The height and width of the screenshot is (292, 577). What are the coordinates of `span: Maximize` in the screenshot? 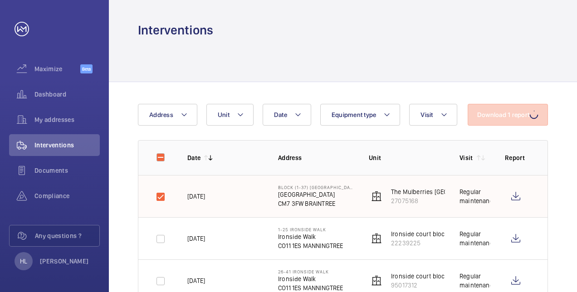 It's located at (57, 69).